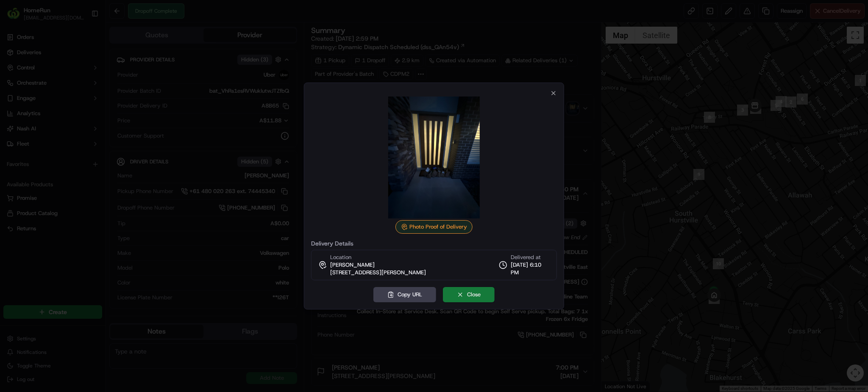  I want to click on img: photo_proof_of_delivery image, so click(434, 158).